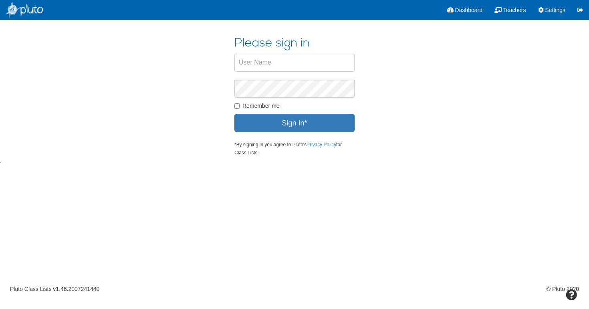  I want to click on button: Sign In*, so click(294, 123).